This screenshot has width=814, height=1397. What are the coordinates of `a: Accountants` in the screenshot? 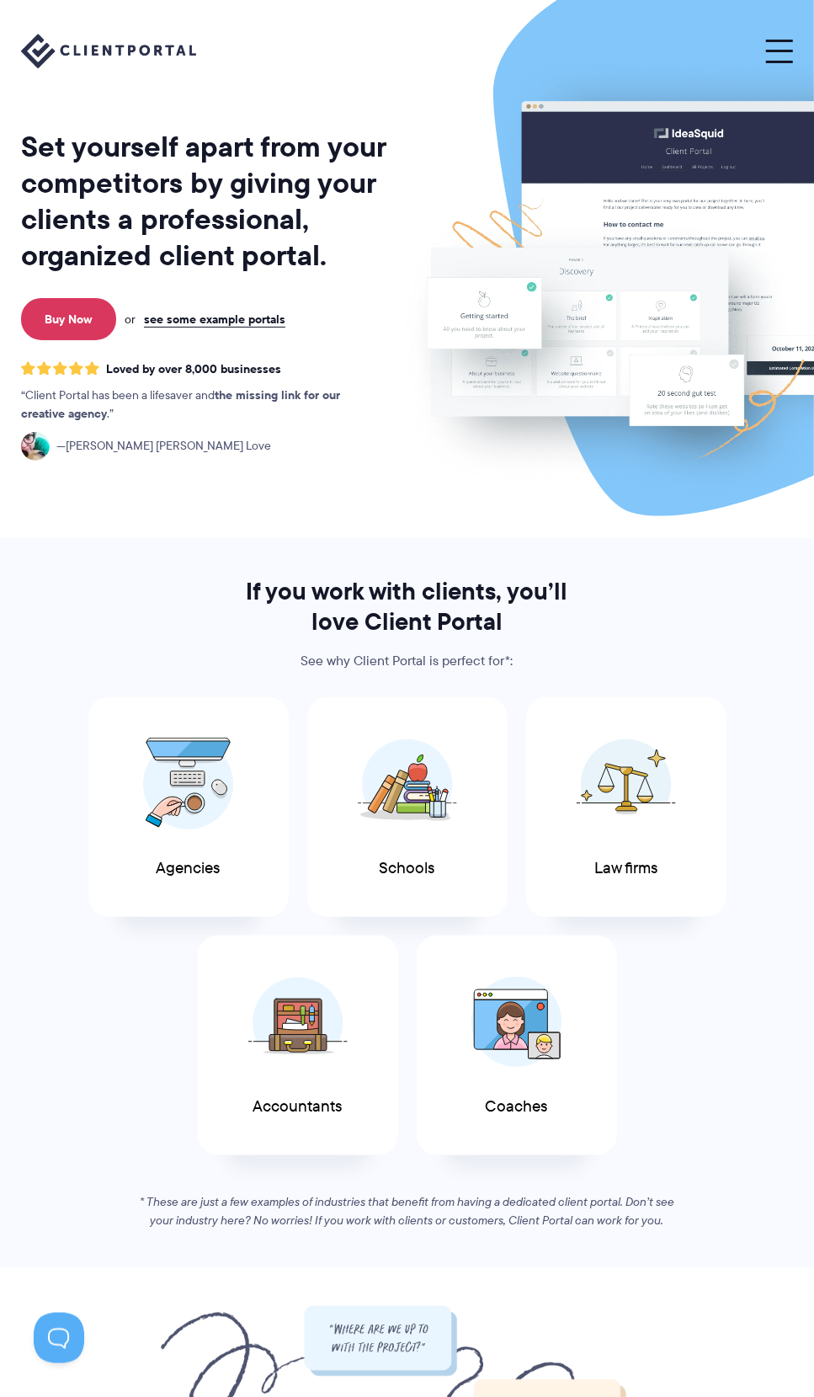 It's located at (298, 1045).